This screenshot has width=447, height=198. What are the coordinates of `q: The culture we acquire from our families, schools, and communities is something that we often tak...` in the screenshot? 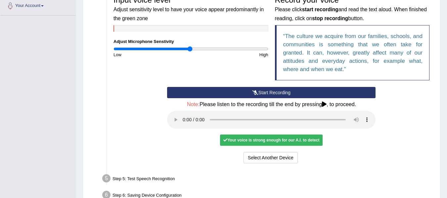 It's located at (353, 53).